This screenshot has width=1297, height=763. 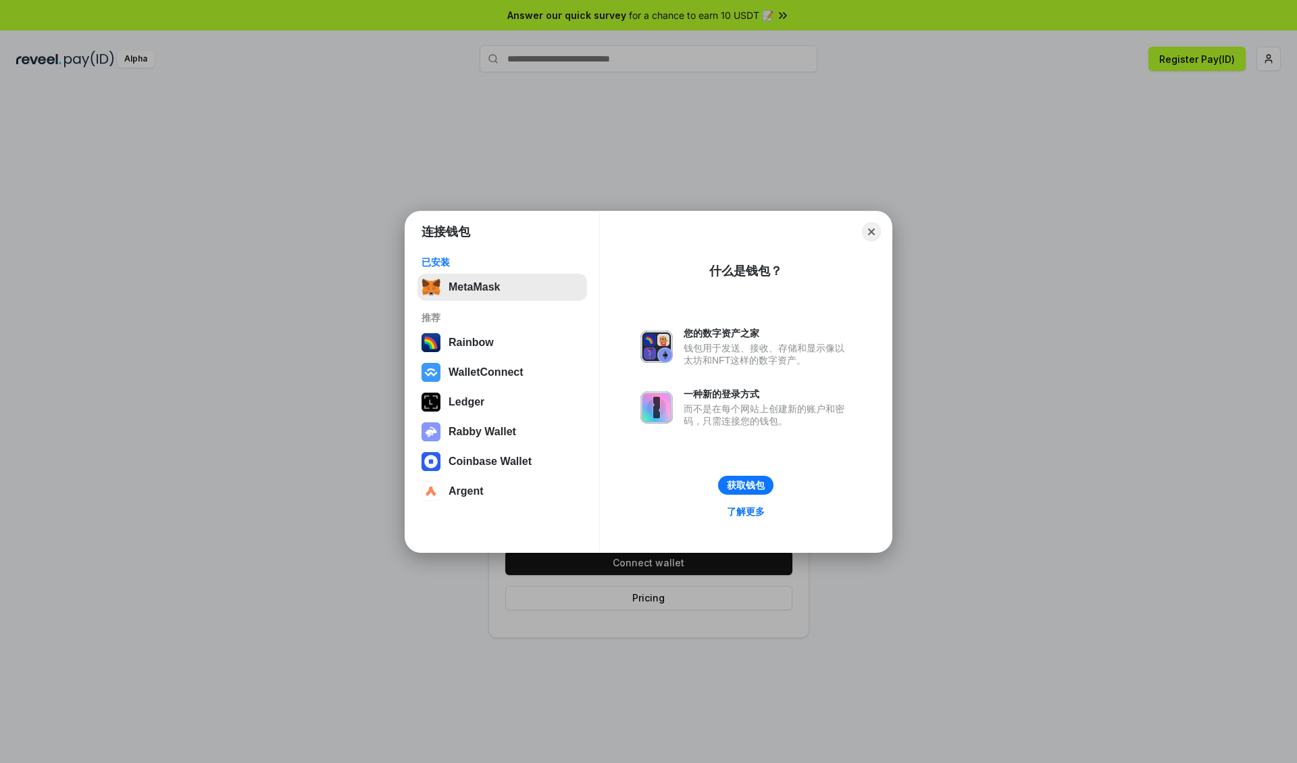 I want to click on div: 而不是在每个网站上创建新的账户和密码，只需连接您的钱包。, so click(x=767, y=415).